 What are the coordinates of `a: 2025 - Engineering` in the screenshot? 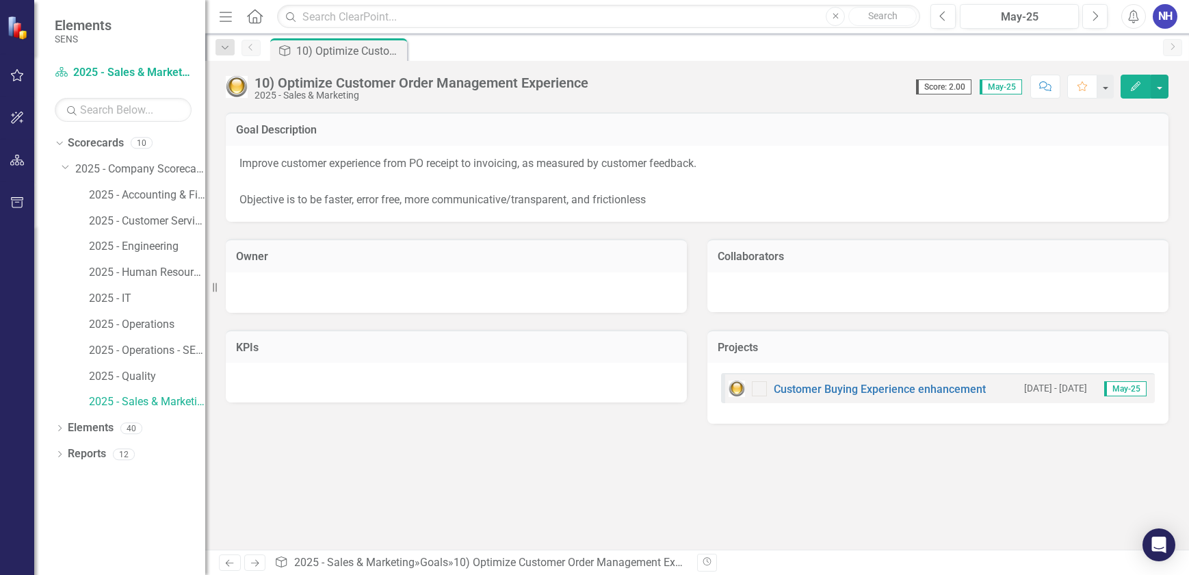 It's located at (147, 246).